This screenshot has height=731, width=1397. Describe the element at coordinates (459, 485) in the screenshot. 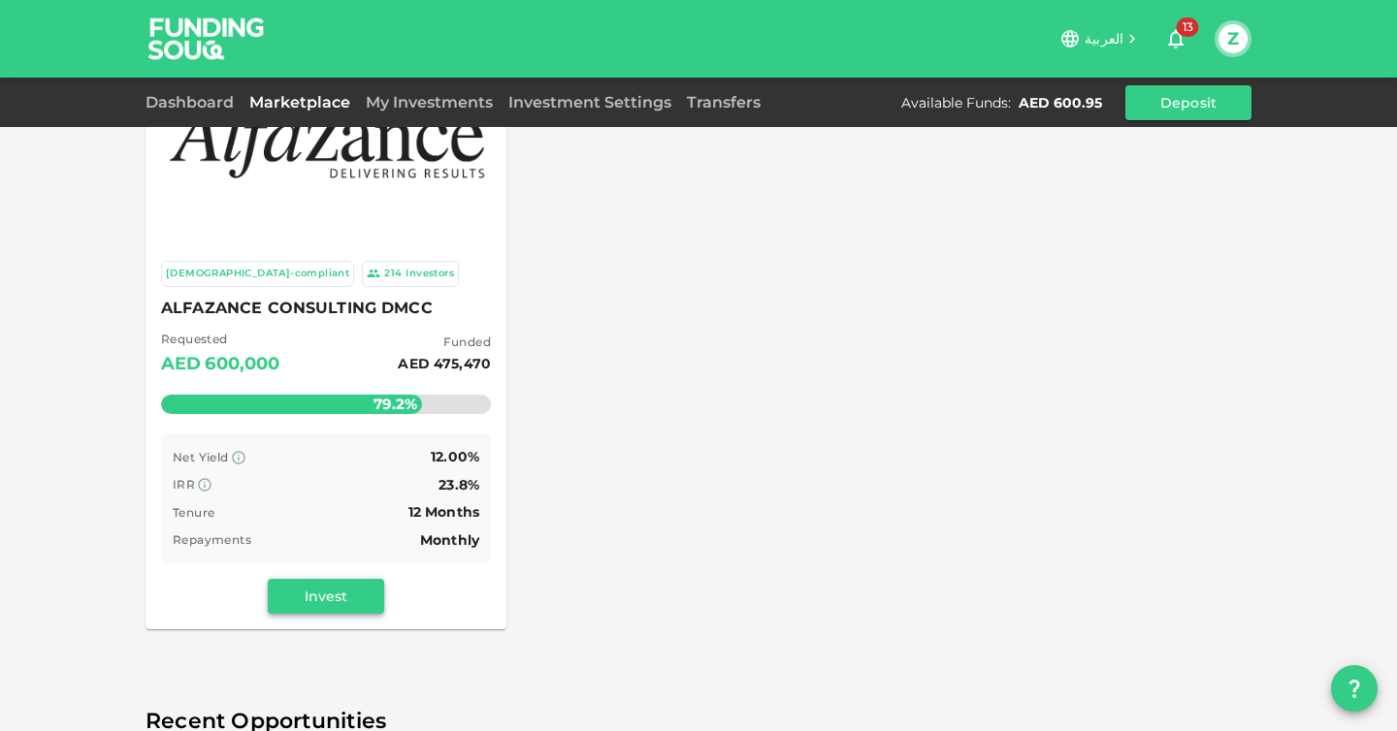

I see `span: 23.8%` at that location.